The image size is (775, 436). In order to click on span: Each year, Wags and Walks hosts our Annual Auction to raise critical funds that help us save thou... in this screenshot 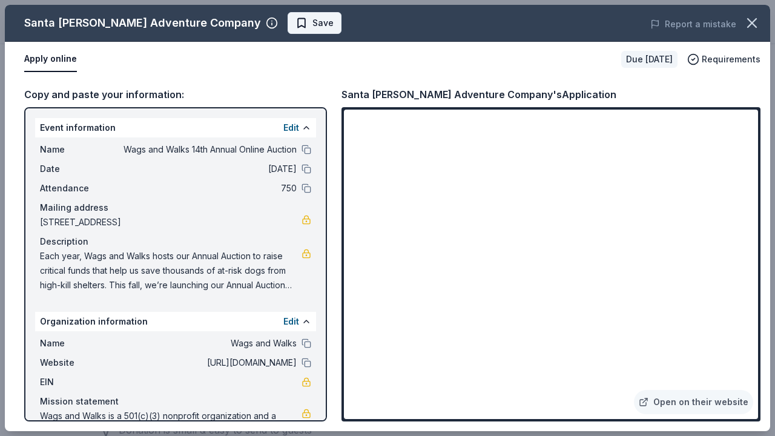, I will do `click(171, 271)`.